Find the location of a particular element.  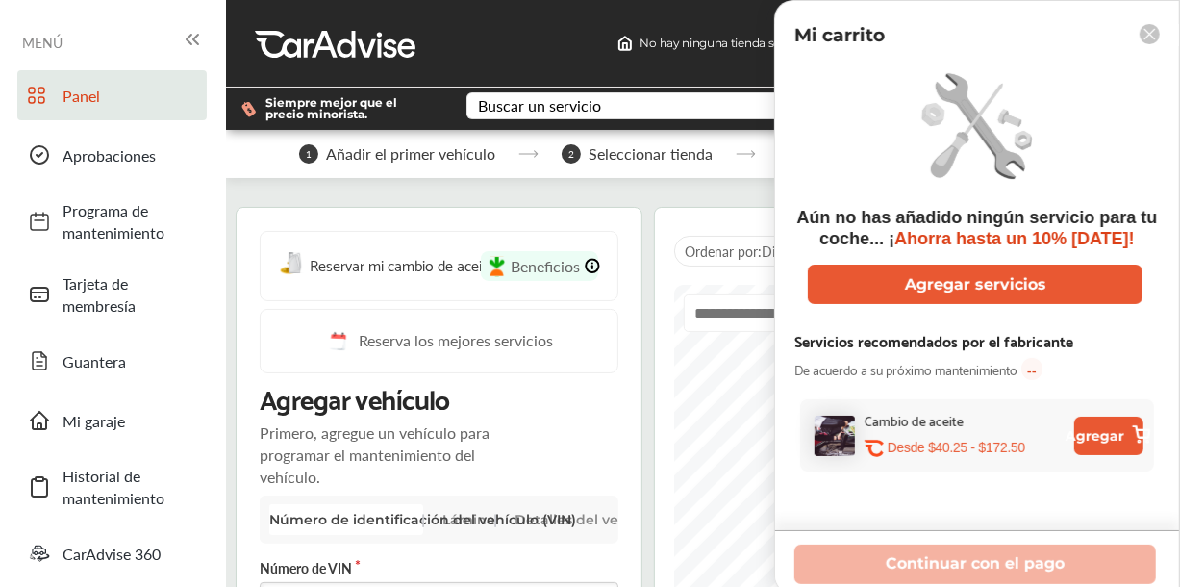

a: Programa de mantenimiento is located at coordinates (112, 221).